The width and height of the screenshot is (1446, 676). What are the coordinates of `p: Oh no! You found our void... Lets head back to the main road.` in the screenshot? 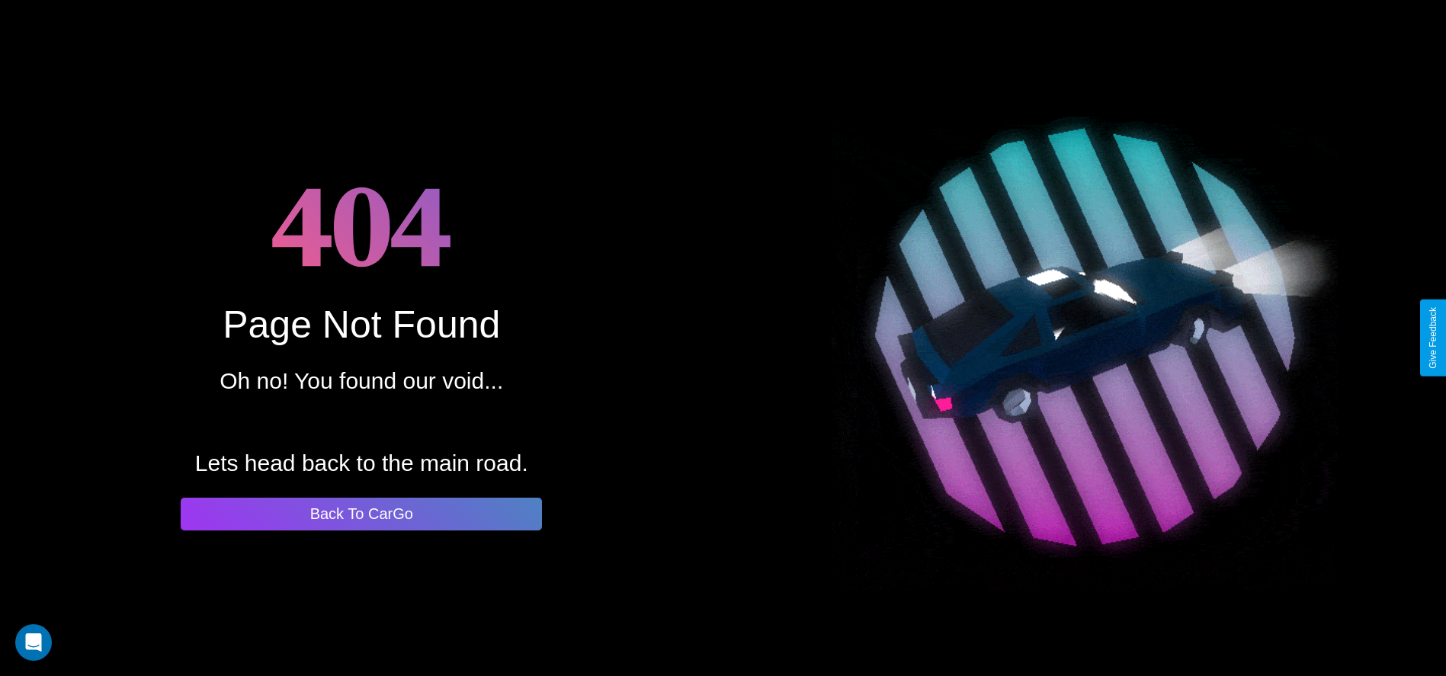 It's located at (361, 422).